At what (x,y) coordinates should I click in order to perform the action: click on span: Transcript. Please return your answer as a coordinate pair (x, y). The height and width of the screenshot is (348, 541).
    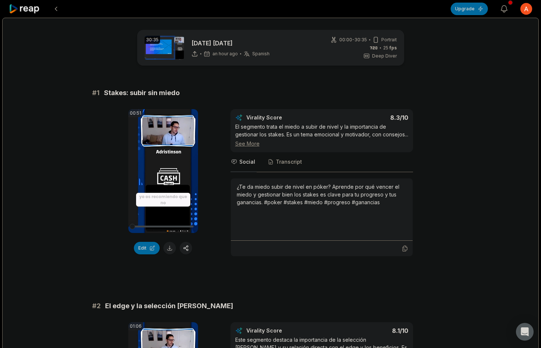
    Looking at the image, I should click on (288, 162).